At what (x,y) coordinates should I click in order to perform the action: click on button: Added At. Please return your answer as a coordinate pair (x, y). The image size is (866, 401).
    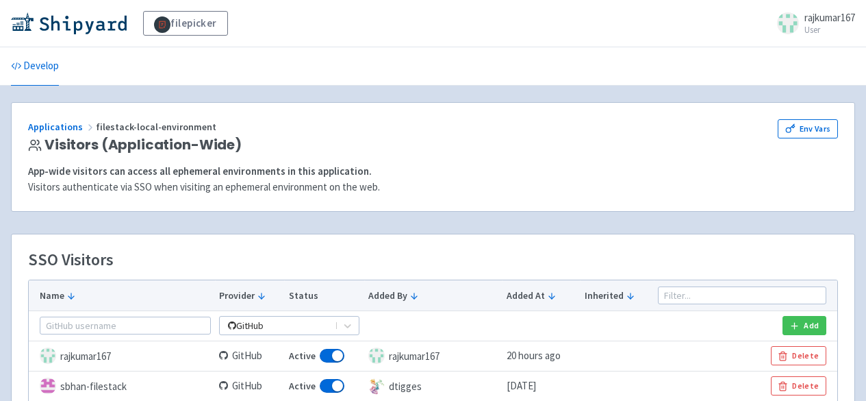
    Looking at the image, I should click on (541, 295).